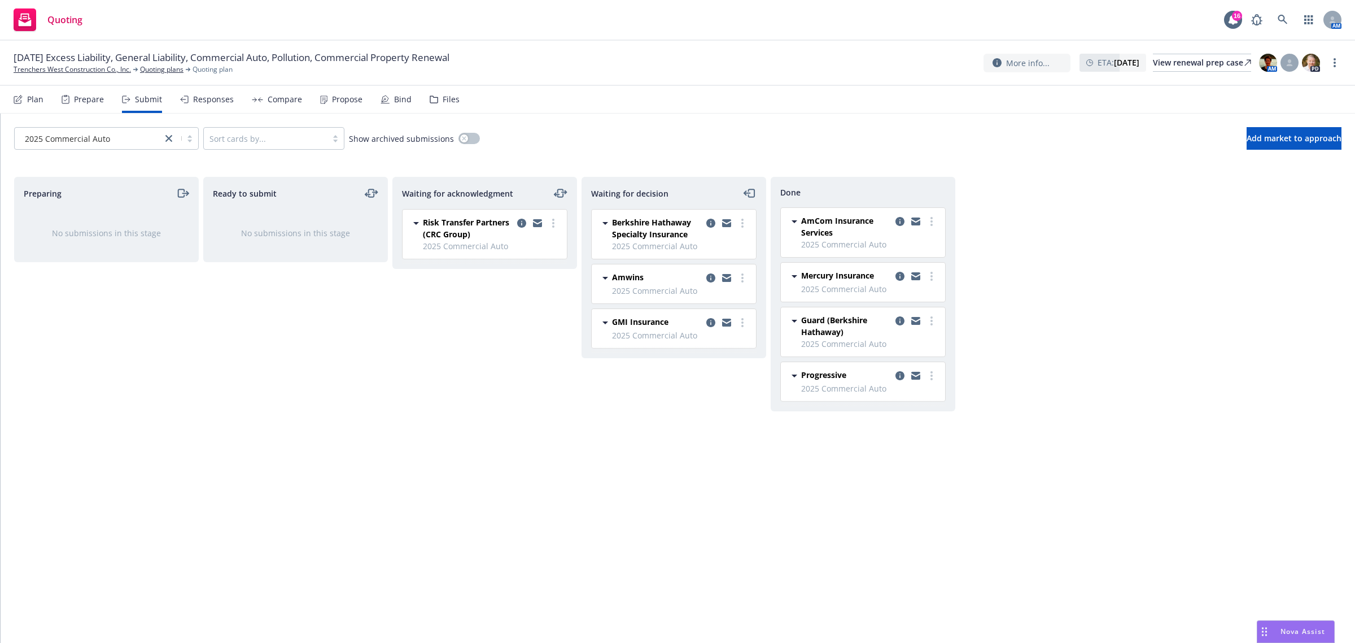  What do you see at coordinates (169, 138) in the screenshot?
I see `a: close` at bounding box center [169, 138].